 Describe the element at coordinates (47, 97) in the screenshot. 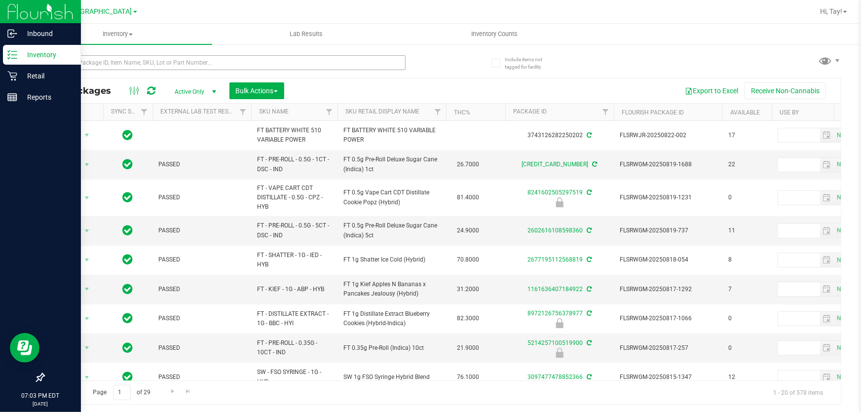

I see `p: Reports` at that location.